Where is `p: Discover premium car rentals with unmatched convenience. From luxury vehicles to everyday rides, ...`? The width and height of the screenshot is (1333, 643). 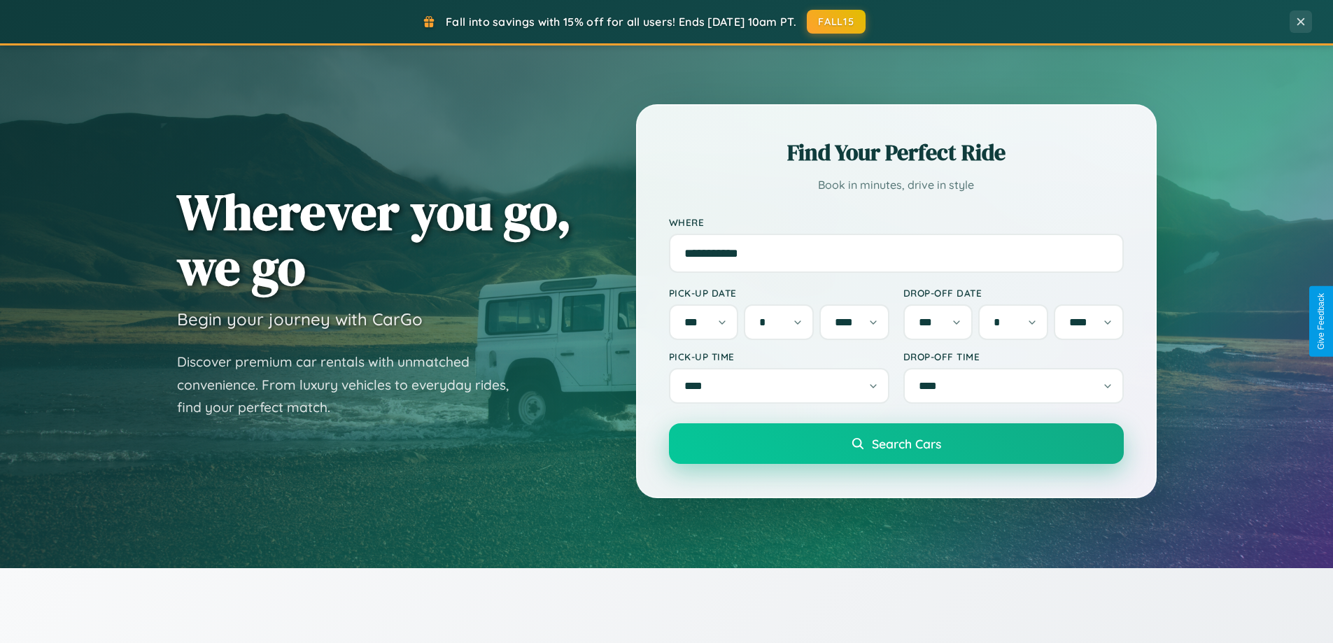
p: Discover premium car rentals with unmatched convenience. From luxury vehicles to everyday rides, ... is located at coordinates (352, 385).